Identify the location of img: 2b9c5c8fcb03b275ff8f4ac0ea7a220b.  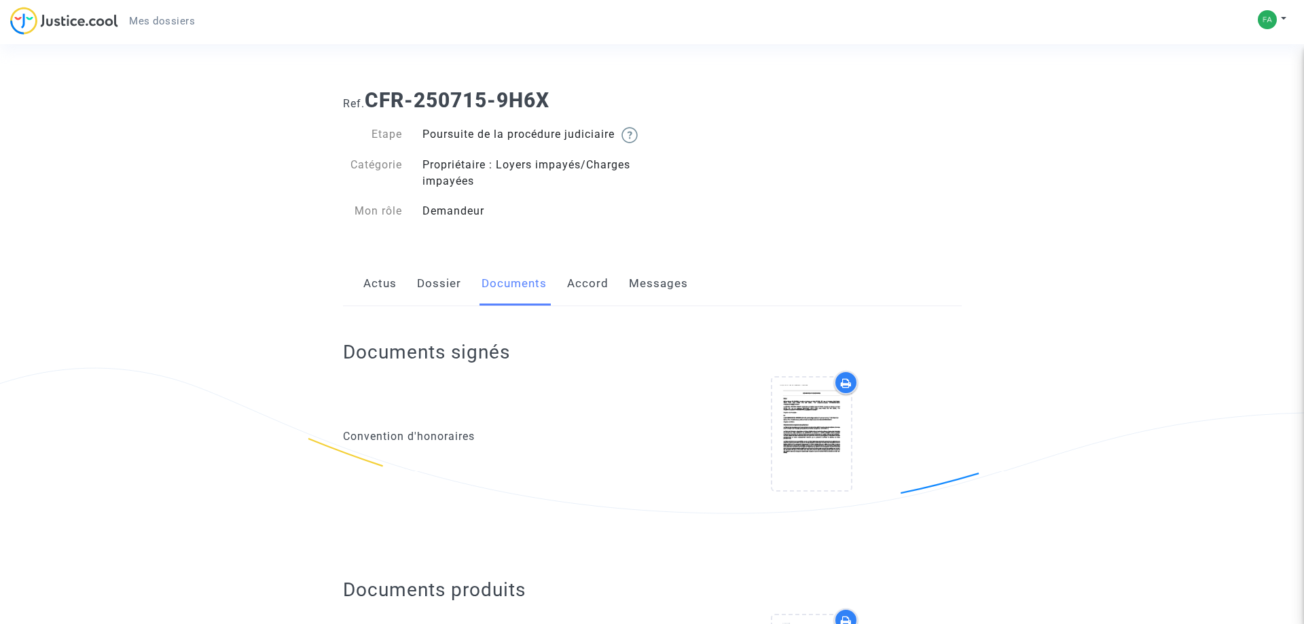
(1268, 20).